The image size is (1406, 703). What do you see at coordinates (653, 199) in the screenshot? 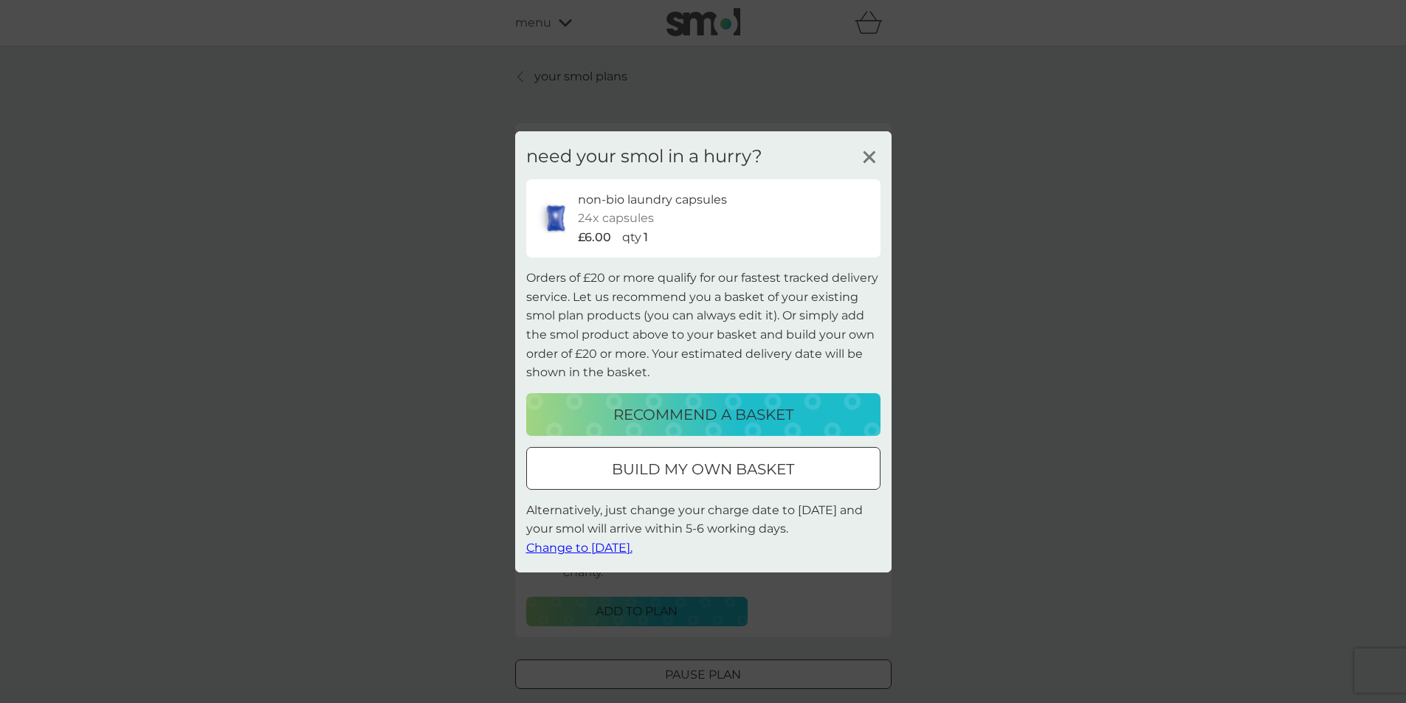
I see `p: non-bio laundry capsules` at bounding box center [653, 199].